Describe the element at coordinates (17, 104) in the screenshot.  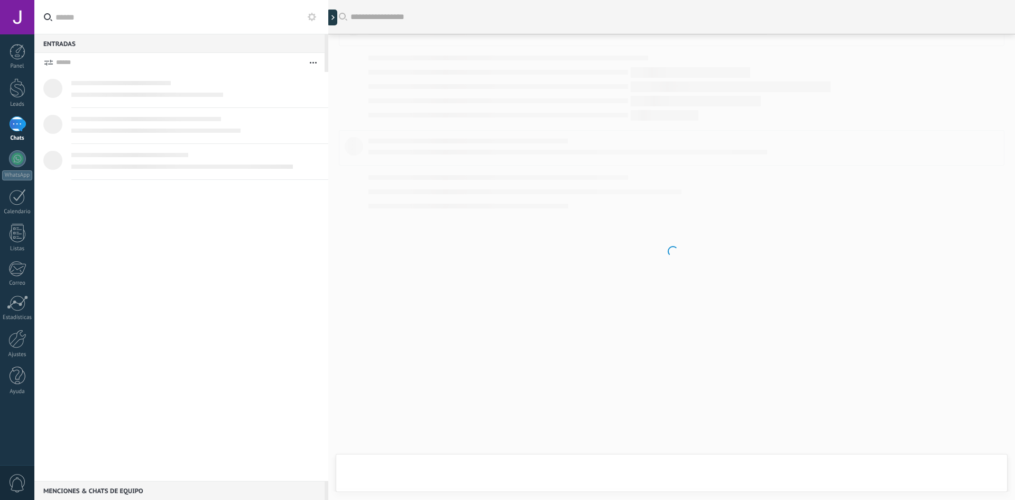
I see `div: Leads` at that location.